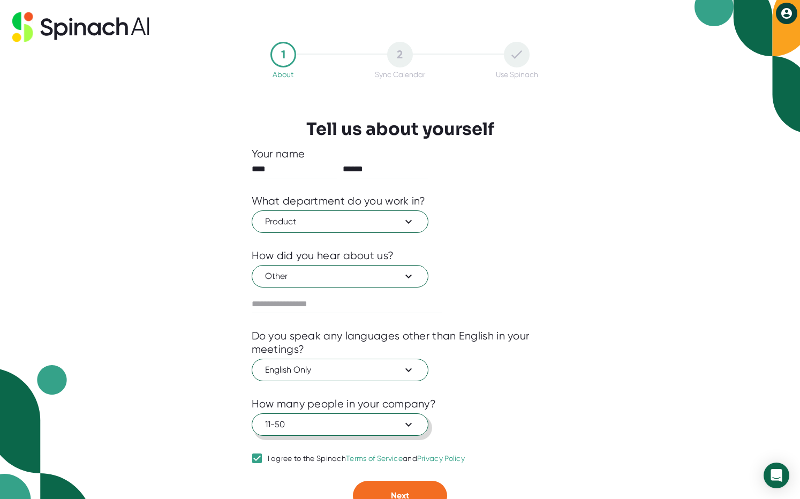 This screenshot has height=499, width=800. Describe the element at coordinates (344, 404) in the screenshot. I see `div: How many people in your company?` at that location.